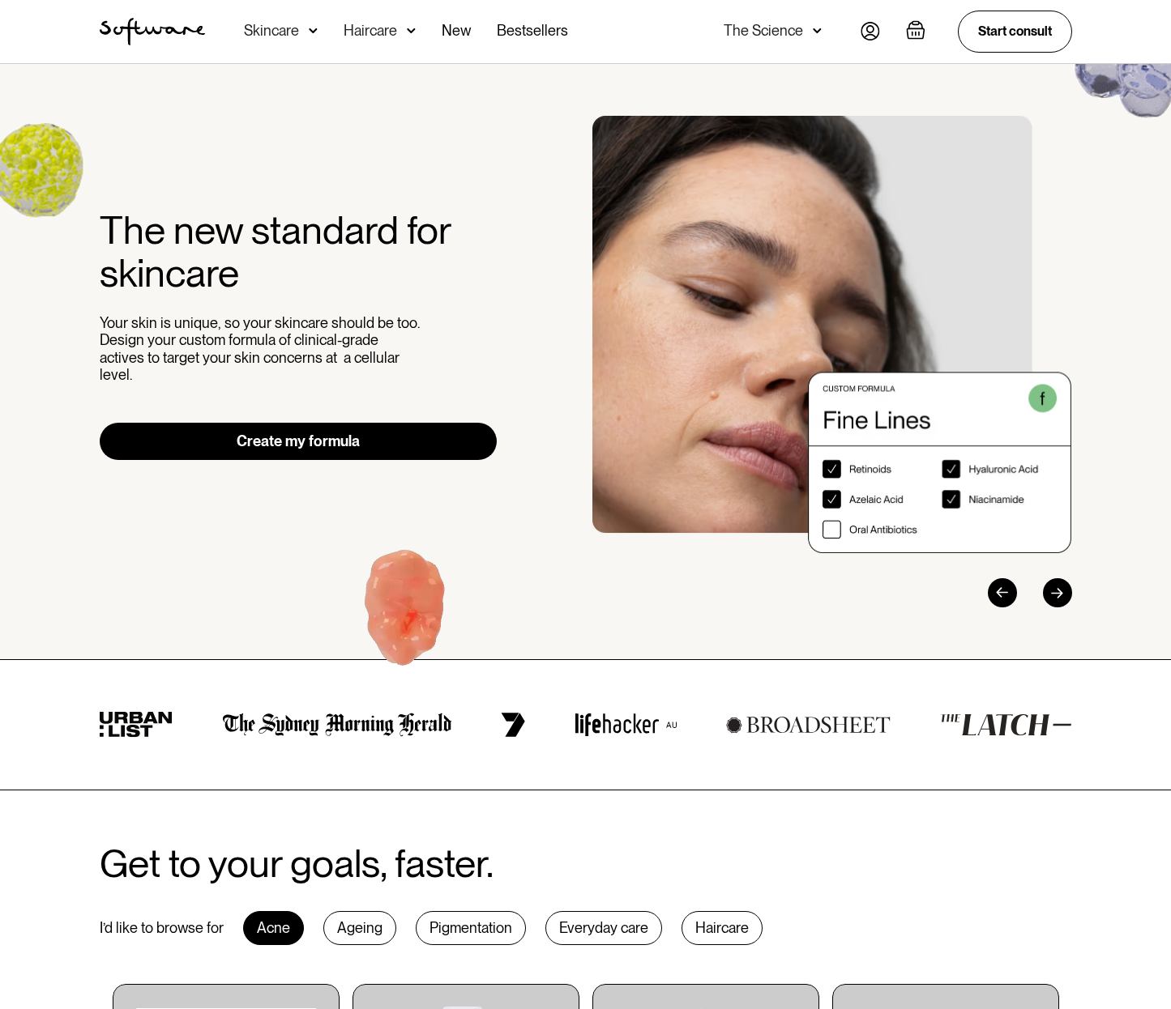  I want to click on img: the latch logo, so click(1005, 725).